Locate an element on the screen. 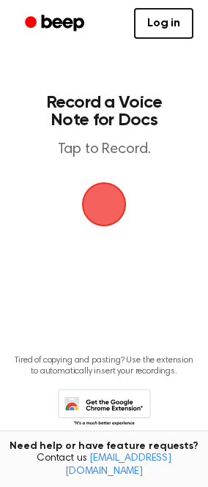 The width and height of the screenshot is (208, 487). a: Log in is located at coordinates (163, 23).